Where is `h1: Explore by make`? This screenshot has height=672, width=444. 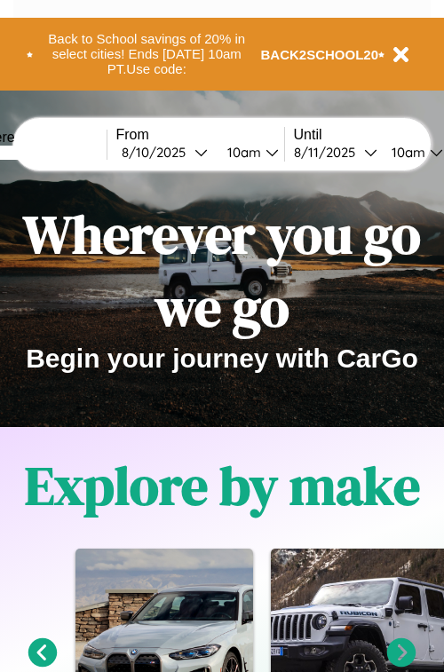
h1: Explore by make is located at coordinates (222, 485).